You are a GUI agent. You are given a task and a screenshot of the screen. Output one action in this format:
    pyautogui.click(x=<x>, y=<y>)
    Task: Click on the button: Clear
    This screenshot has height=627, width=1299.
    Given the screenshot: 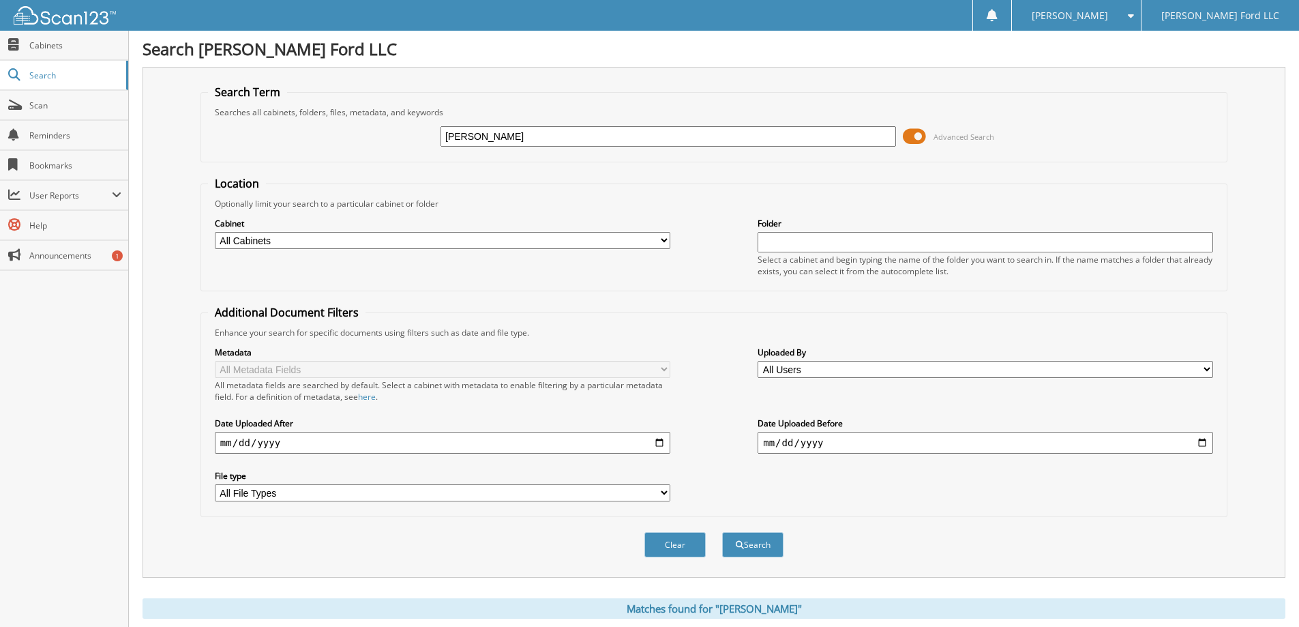 What is the action you would take?
    pyautogui.click(x=675, y=544)
    